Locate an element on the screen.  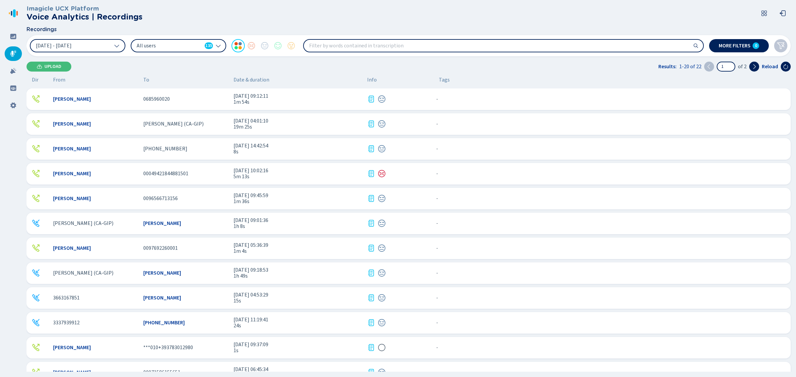
div: Negative sentiment is located at coordinates (382, 174).